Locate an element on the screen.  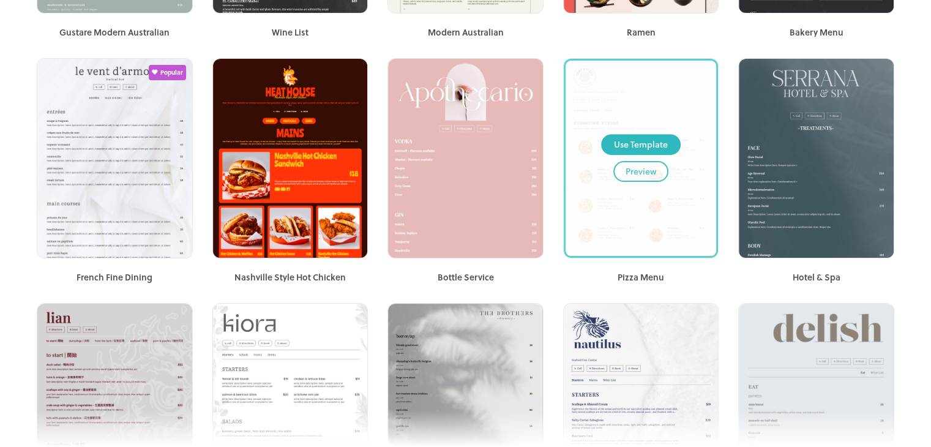
button: Use Template is located at coordinates (641, 144).